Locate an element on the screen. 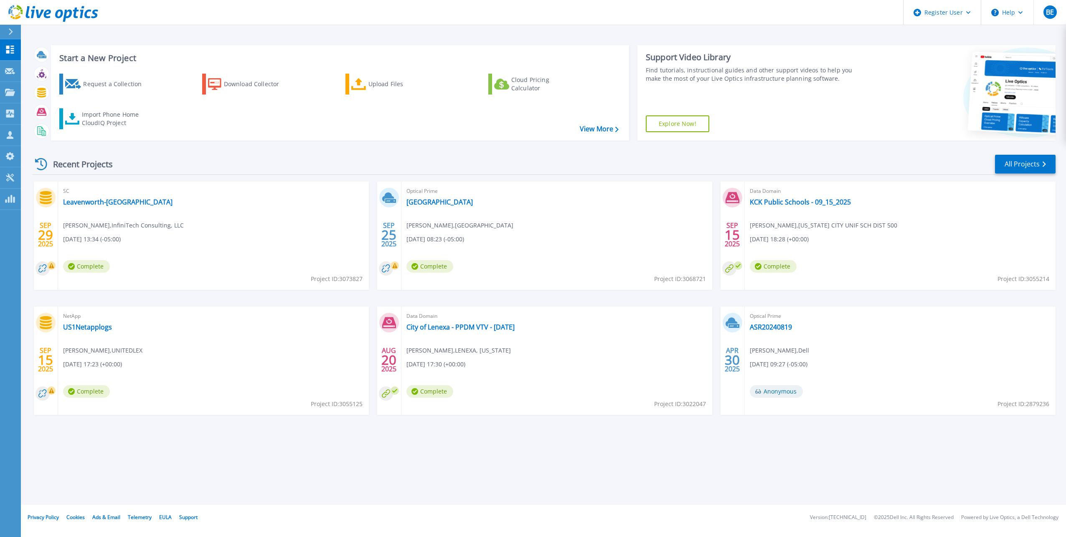 The width and height of the screenshot is (1066, 537). span: SC is located at coordinates (214, 191).